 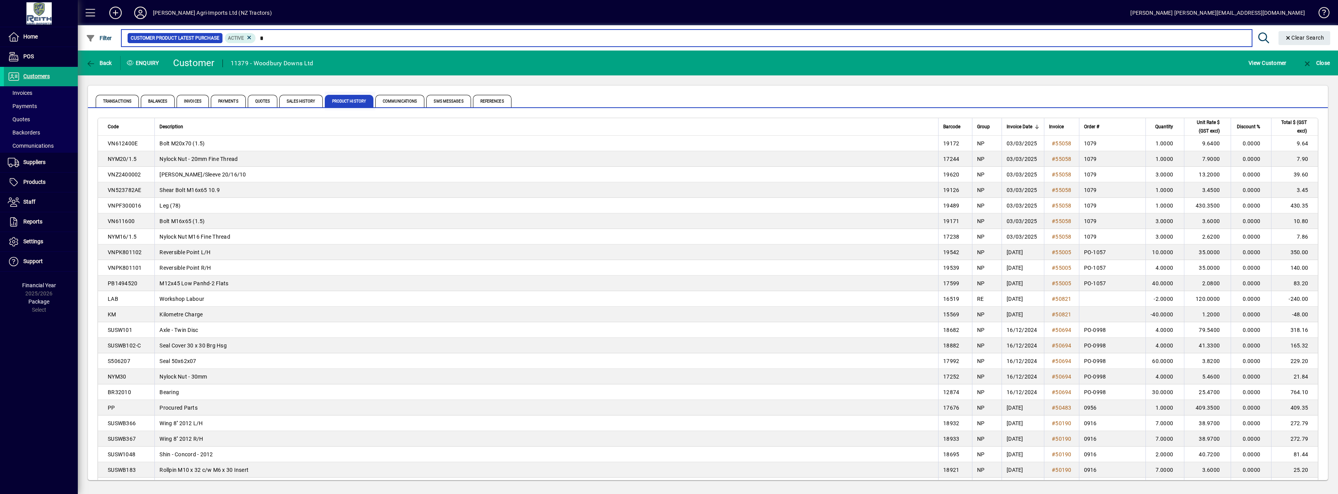 I want to click on span: 19539, so click(x=951, y=268).